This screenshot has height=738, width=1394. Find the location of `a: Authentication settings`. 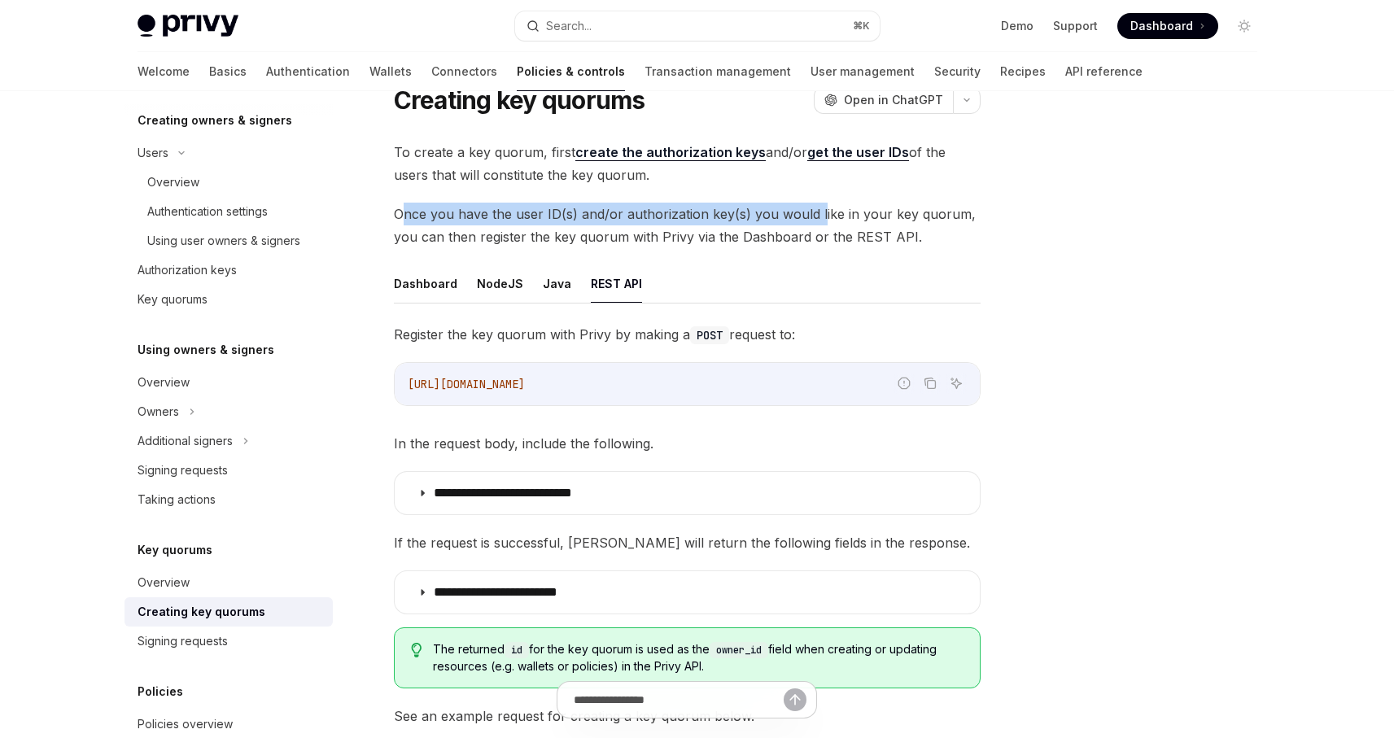

a: Authentication settings is located at coordinates (229, 212).